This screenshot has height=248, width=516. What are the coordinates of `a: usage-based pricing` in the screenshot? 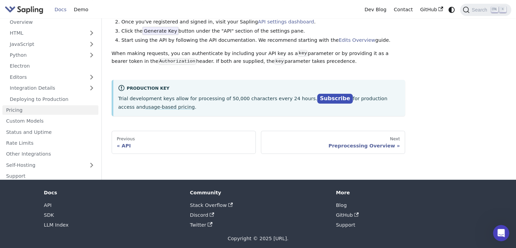 It's located at (170, 107).